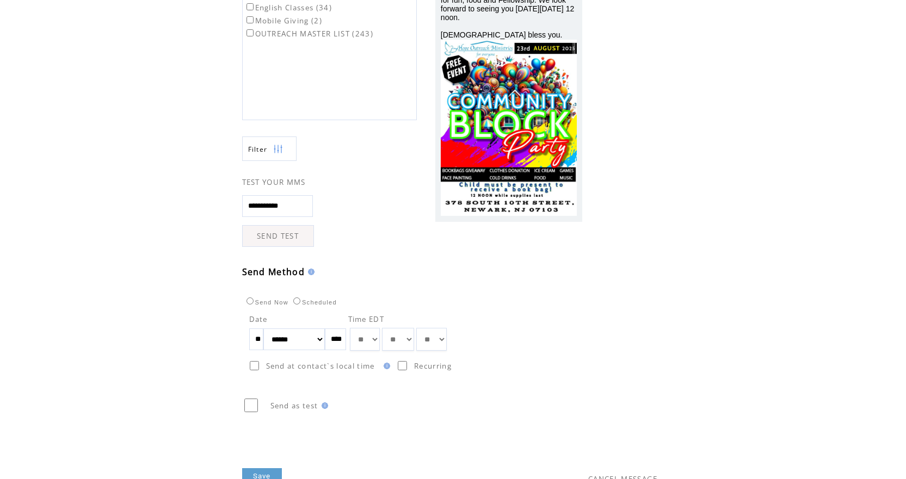 Image resolution: width=906 pixels, height=479 pixels. What do you see at coordinates (278, 149) in the screenshot?
I see `img: filters.png` at bounding box center [278, 149].